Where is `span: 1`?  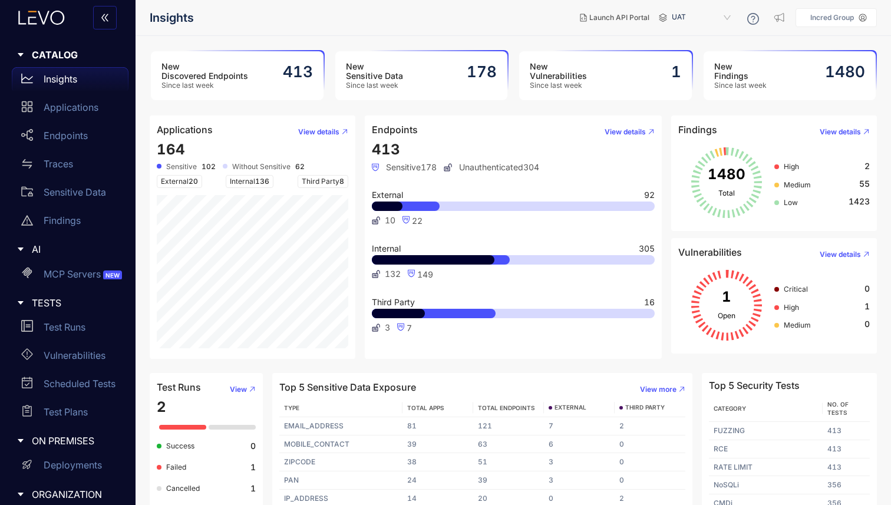
span: 1 is located at coordinates (867, 307).